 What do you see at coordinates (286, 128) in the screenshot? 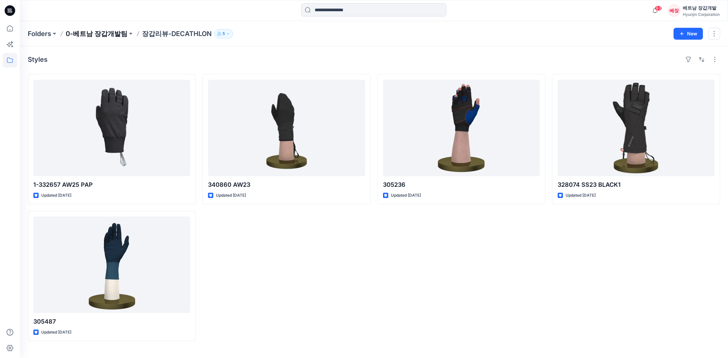
I see `a: 340860 AW23` at bounding box center [286, 128].